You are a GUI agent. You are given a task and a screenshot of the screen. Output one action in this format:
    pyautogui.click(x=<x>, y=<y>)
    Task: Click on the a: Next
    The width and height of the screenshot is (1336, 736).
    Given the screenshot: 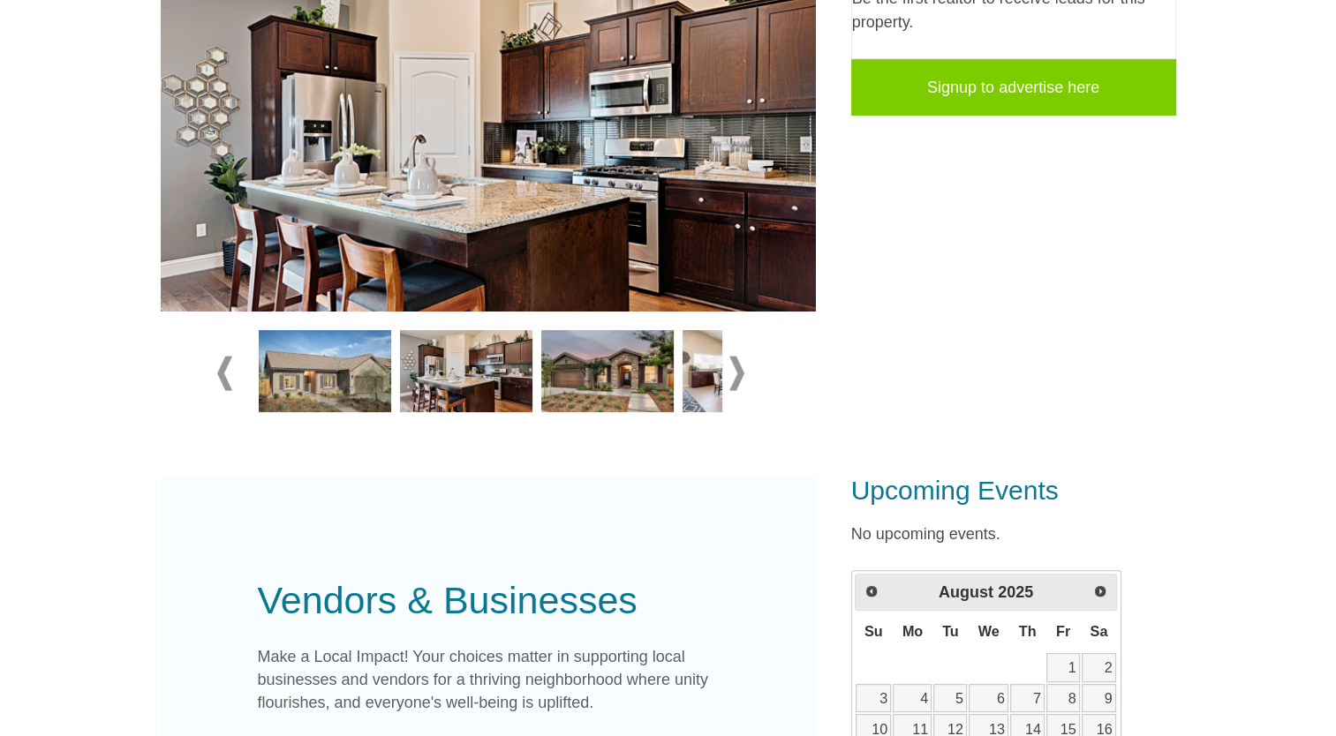 What is the action you would take?
    pyautogui.click(x=1100, y=591)
    